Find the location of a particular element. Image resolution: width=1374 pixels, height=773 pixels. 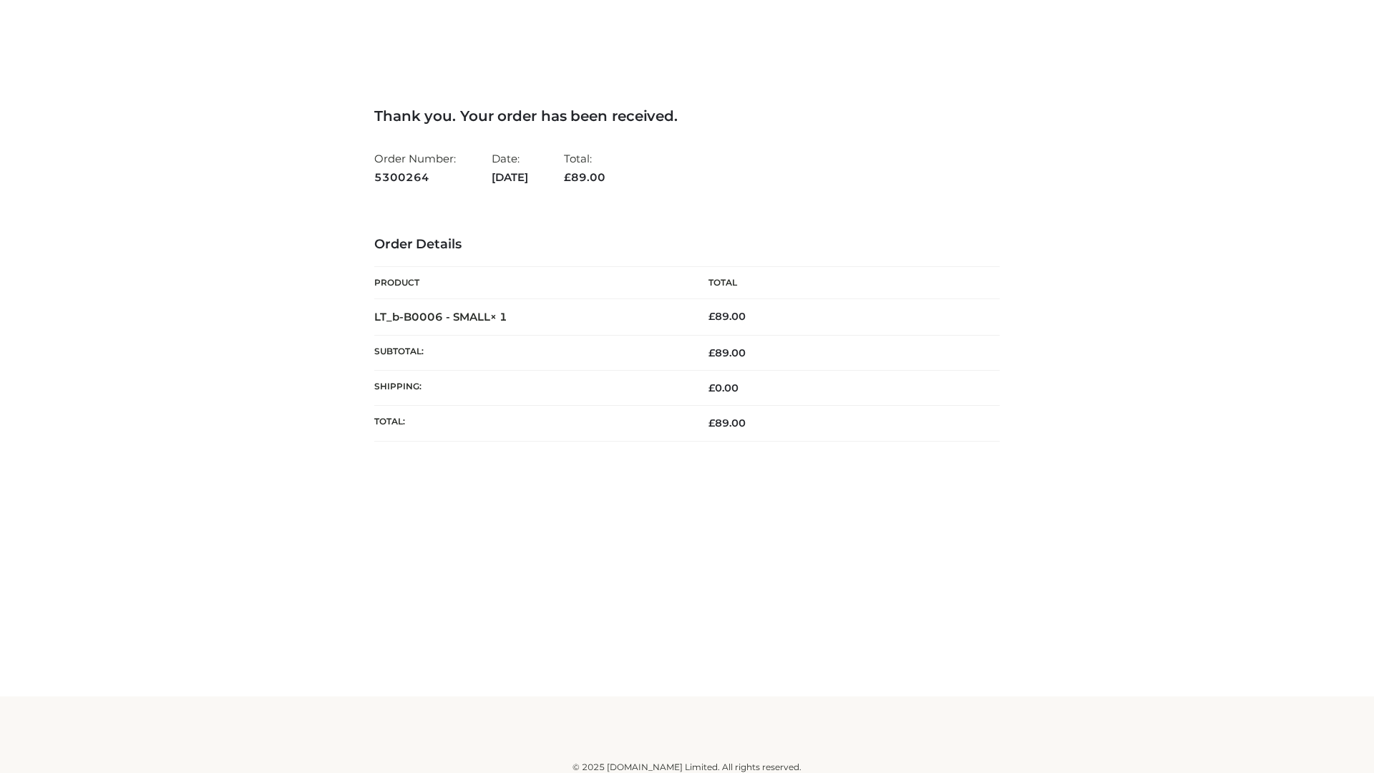

th: Subtotal: is located at coordinates (530, 352).